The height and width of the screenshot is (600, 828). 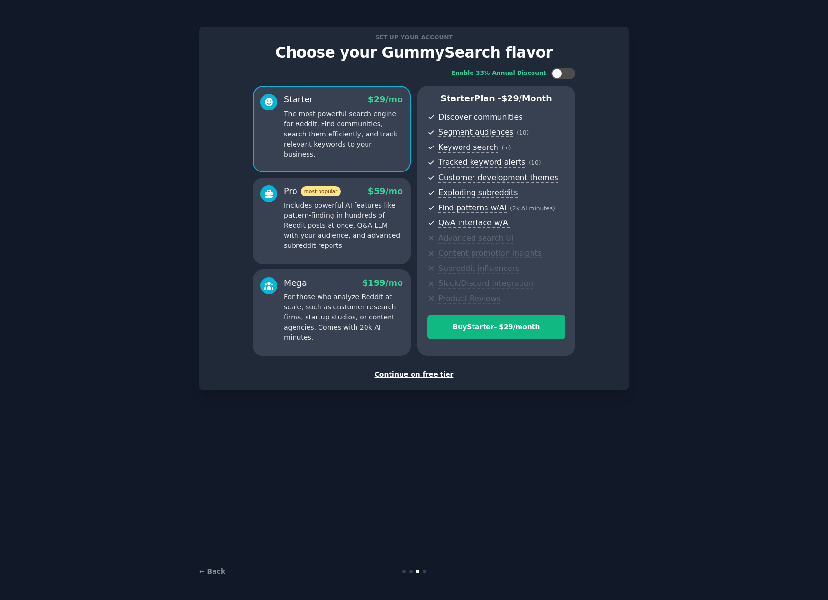 What do you see at coordinates (296, 283) in the screenshot?
I see `div: Mega` at bounding box center [296, 283].